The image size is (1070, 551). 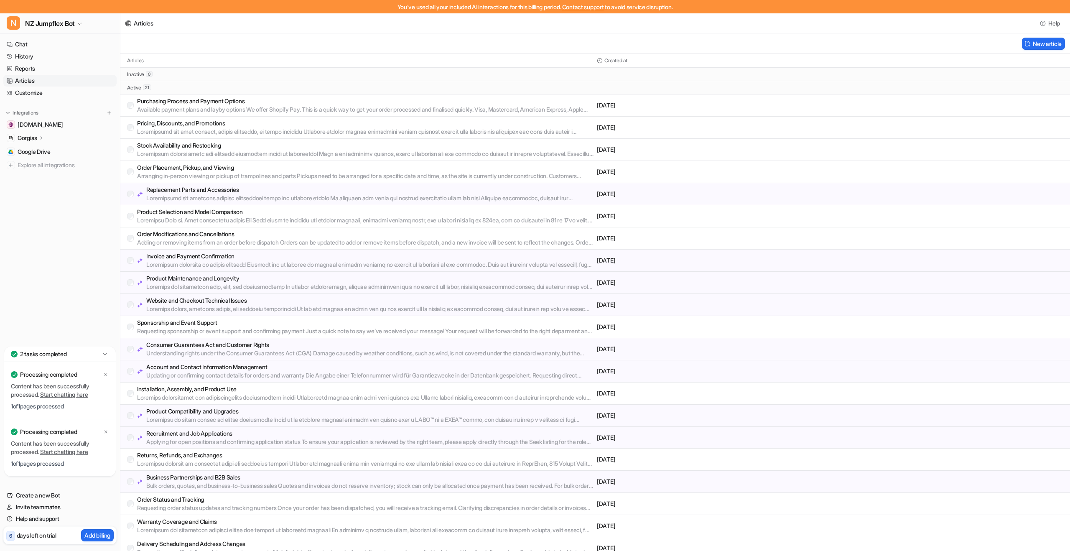 I want to click on span: 0, so click(x=149, y=74).